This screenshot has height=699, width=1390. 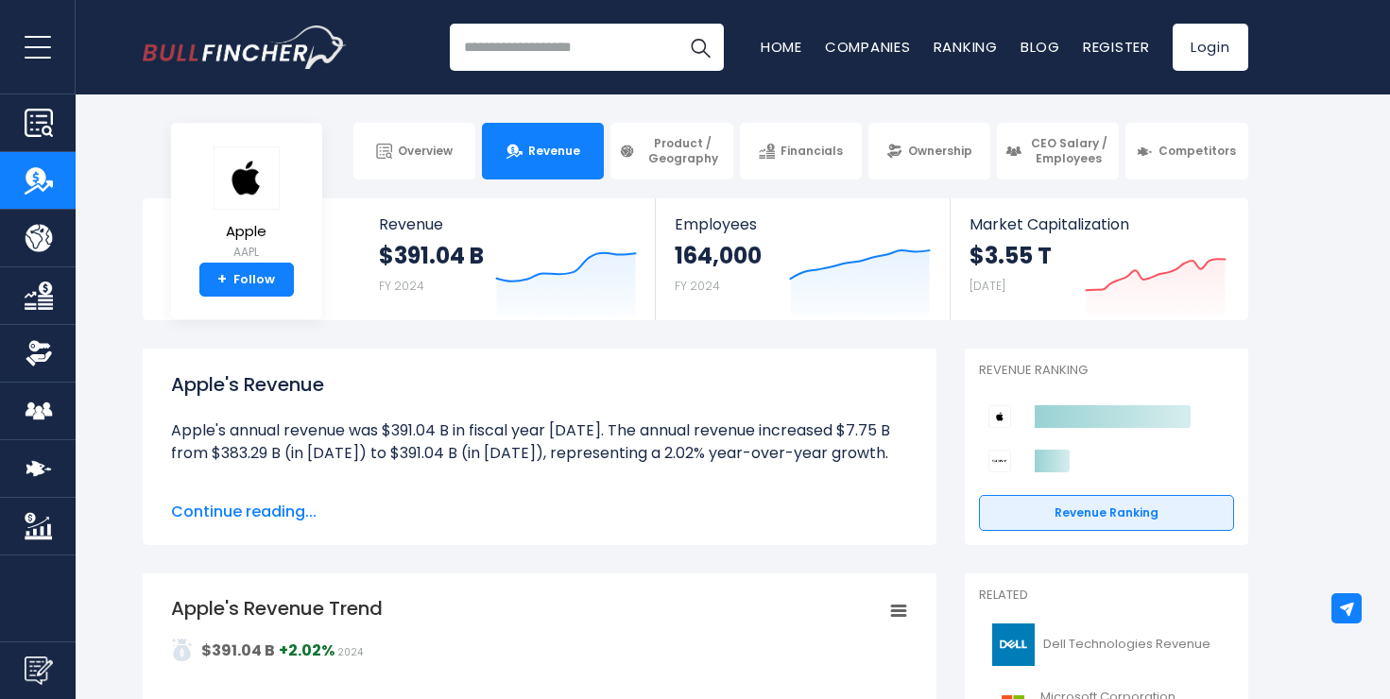 I want to click on a: Dell Technologies Revenue, so click(x=1106, y=644).